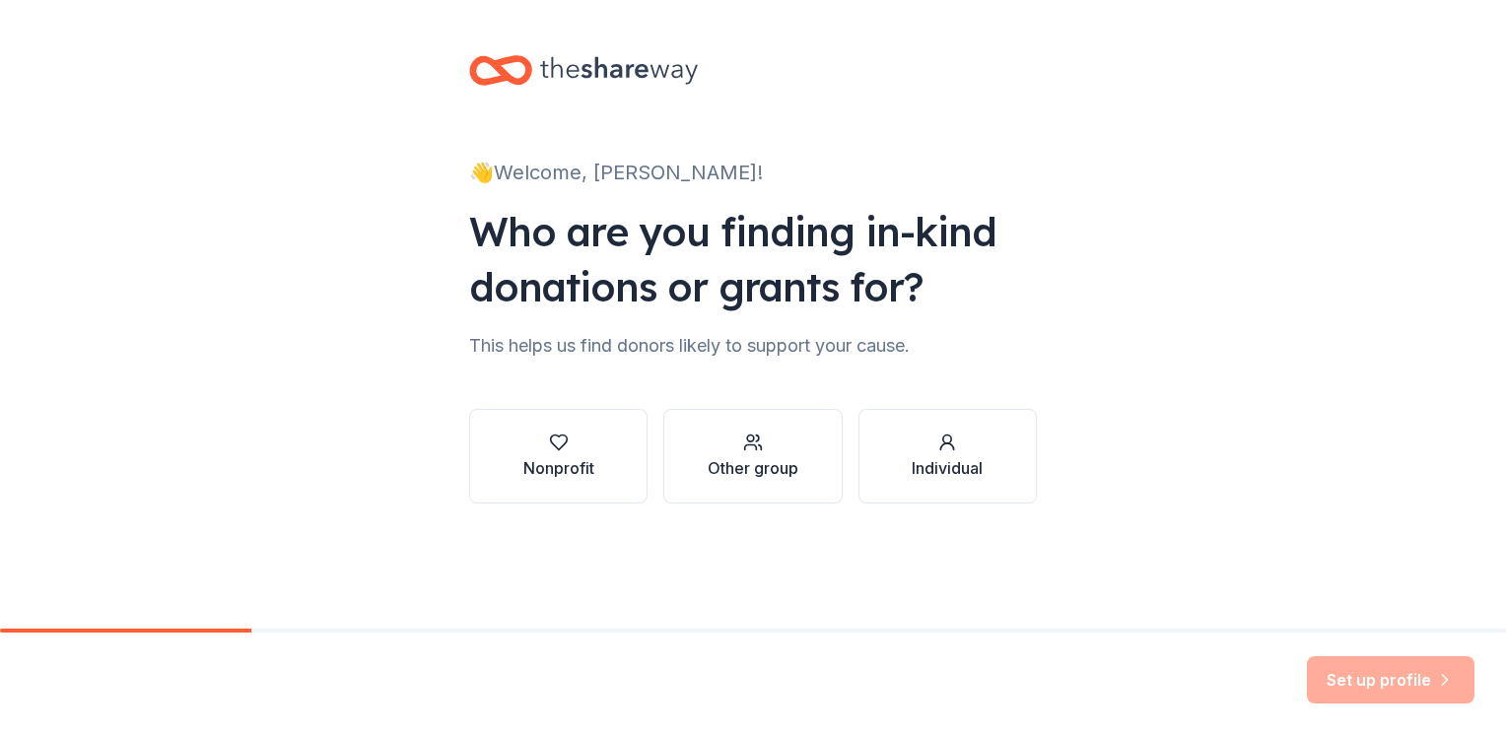 Image resolution: width=1506 pixels, height=735 pixels. Describe the element at coordinates (947, 468) in the screenshot. I see `div: Individual` at that location.